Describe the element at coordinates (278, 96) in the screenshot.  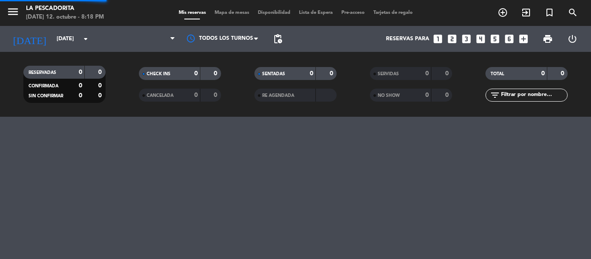
I see `span: RE AGENDADA` at that location.